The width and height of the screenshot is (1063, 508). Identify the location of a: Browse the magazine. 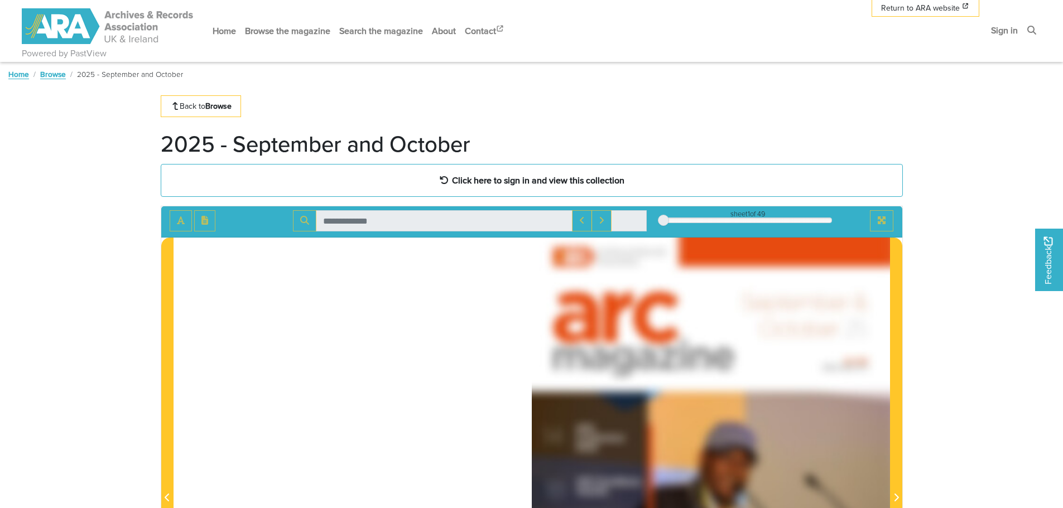
(287, 31).